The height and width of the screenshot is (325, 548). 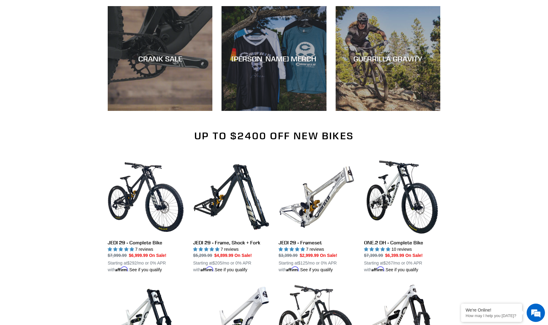 What do you see at coordinates (388, 58) in the screenshot?
I see `a: GUERRILLA GRAVITY` at bounding box center [388, 58].